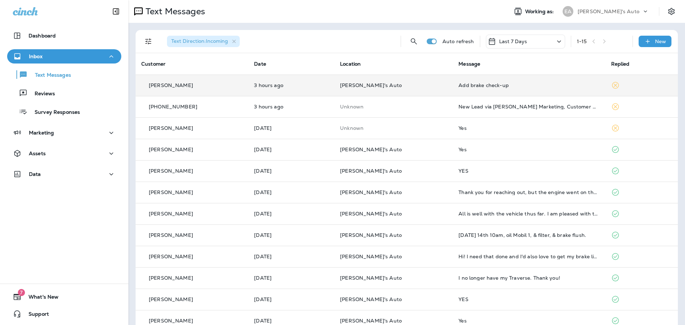  Describe the element at coordinates (291, 150) in the screenshot. I see `p: Oct 12, 2025 01:58 PM` at that location.